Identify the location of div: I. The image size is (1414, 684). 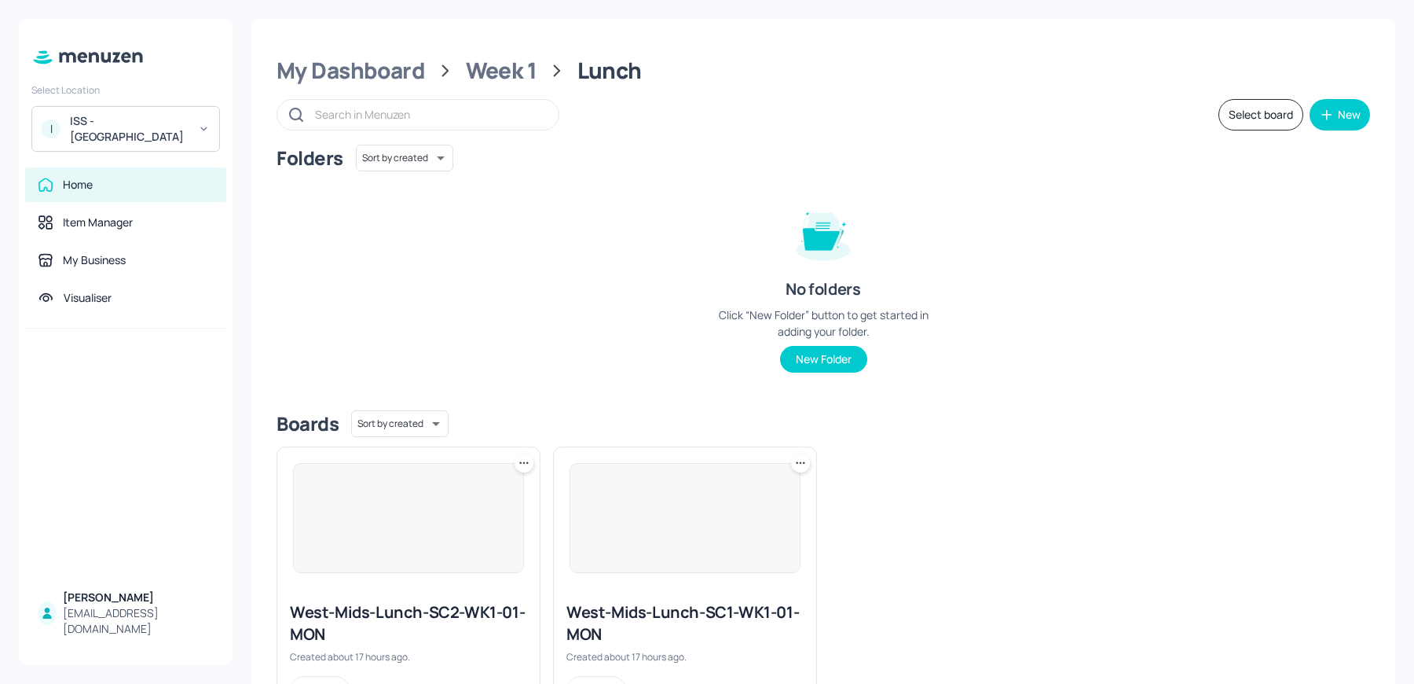
(51, 129).